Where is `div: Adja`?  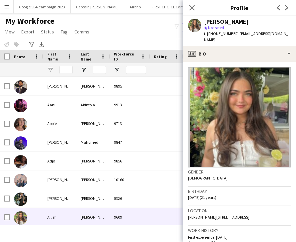
div: Adja is located at coordinates (60, 161).